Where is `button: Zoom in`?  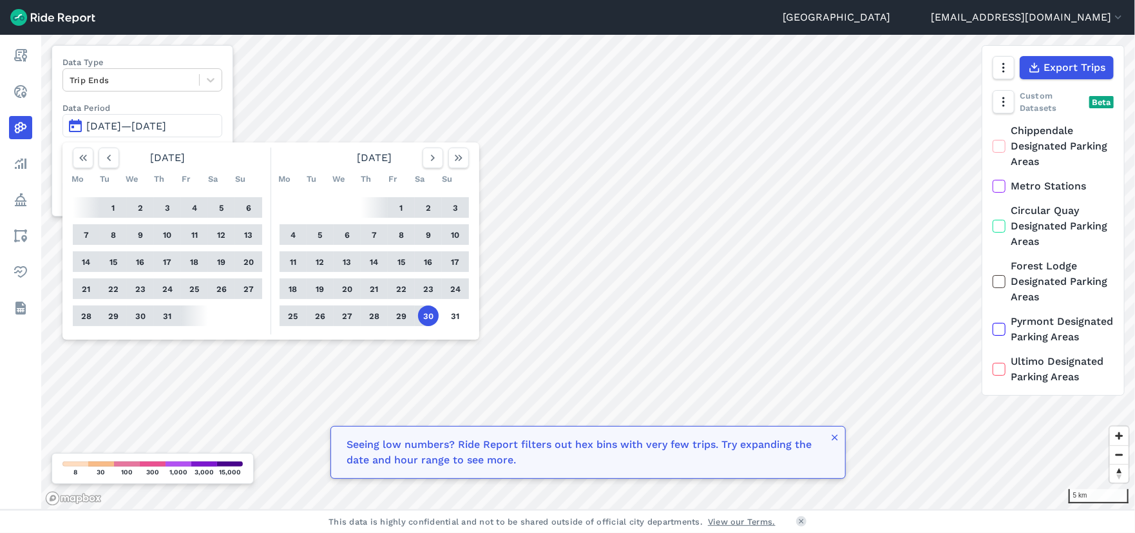 button: Zoom in is located at coordinates (1119, 435).